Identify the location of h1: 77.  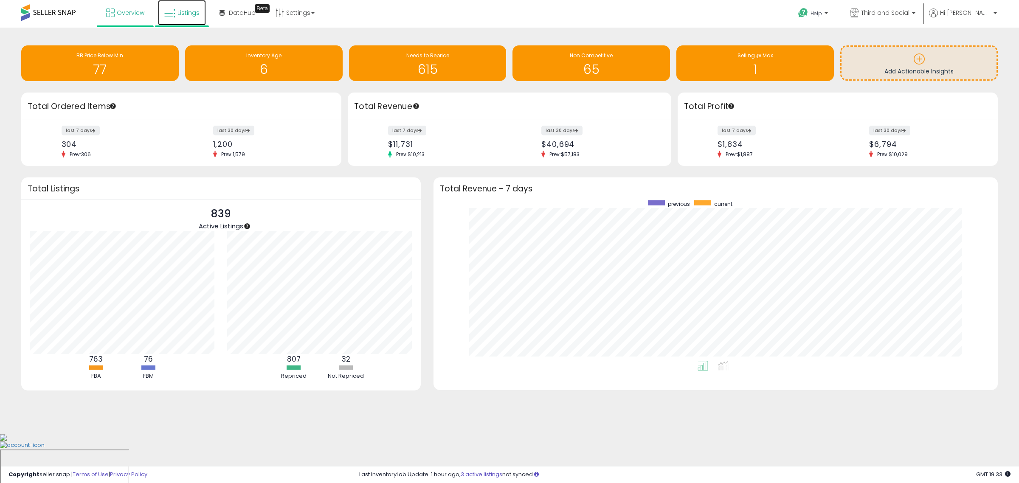
(100, 69).